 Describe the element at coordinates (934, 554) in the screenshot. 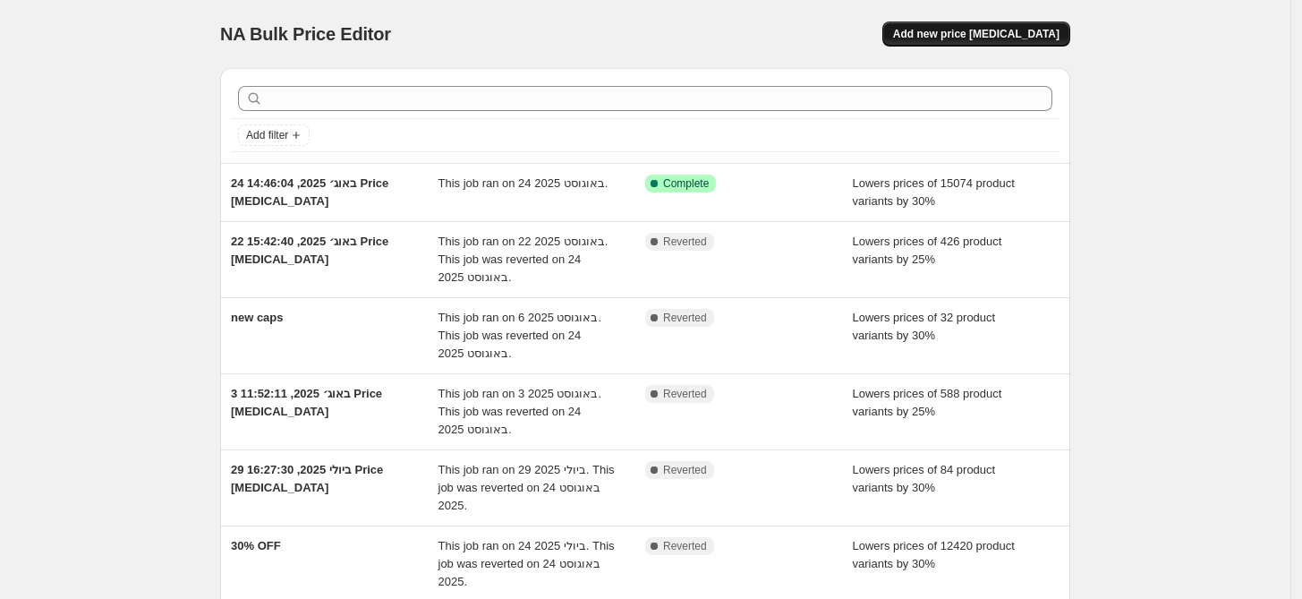

I see `span: Lowers prices of 12420 product variants by 30%` at that location.